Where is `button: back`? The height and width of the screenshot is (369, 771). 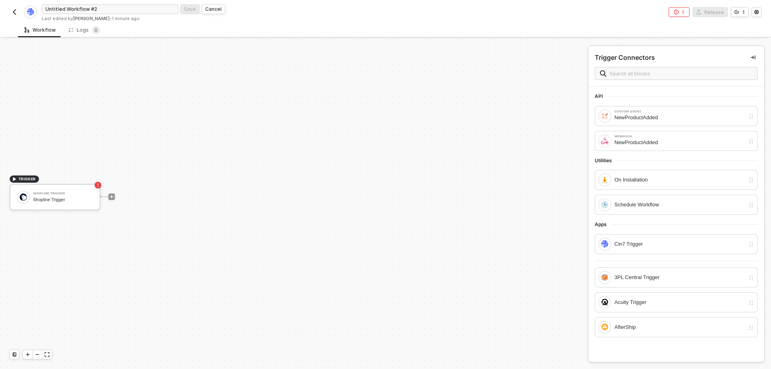
button: back is located at coordinates (14, 12).